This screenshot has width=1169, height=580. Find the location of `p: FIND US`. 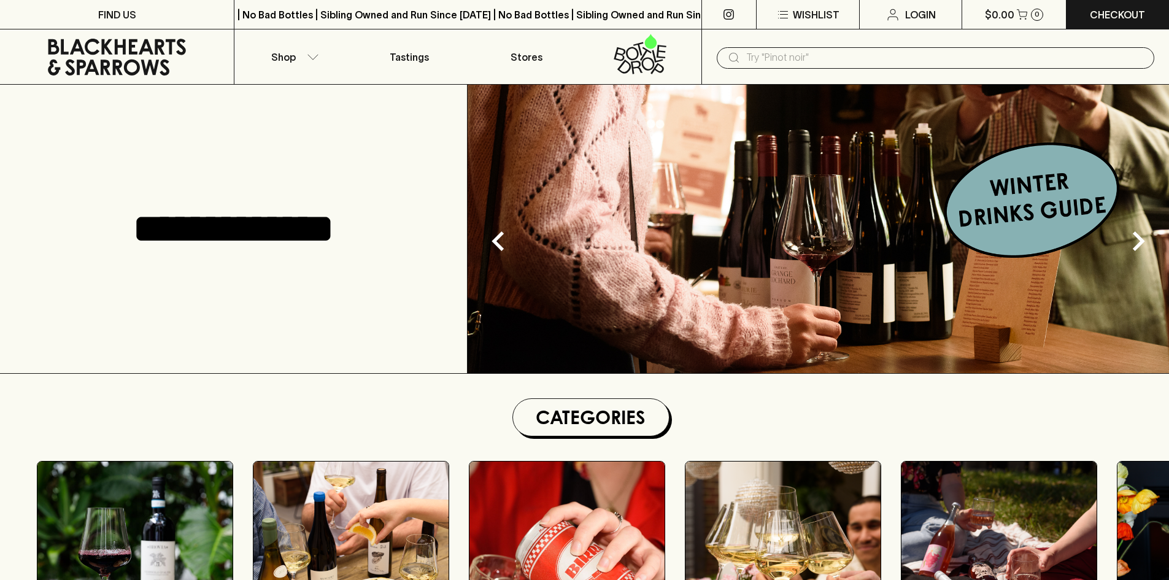

p: FIND US is located at coordinates (117, 15).